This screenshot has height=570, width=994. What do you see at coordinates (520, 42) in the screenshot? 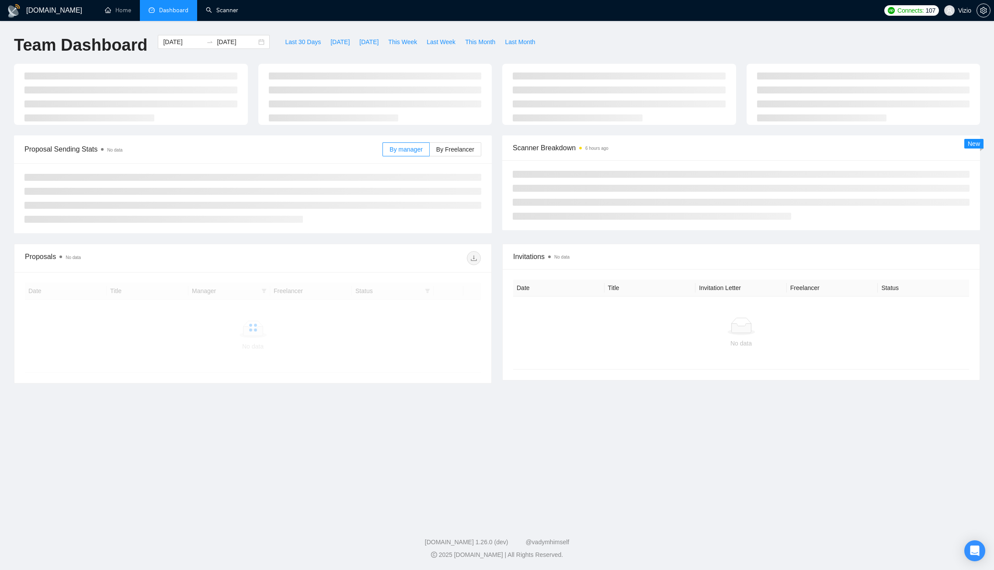
I see `button: Last Month` at bounding box center [520, 42].